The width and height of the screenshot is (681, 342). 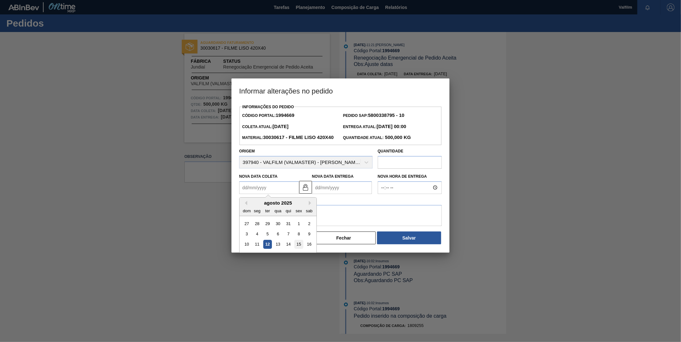 What do you see at coordinates (410, 177) in the screenshot?
I see `label: Nova Hora de Entrega` at bounding box center [410, 177].